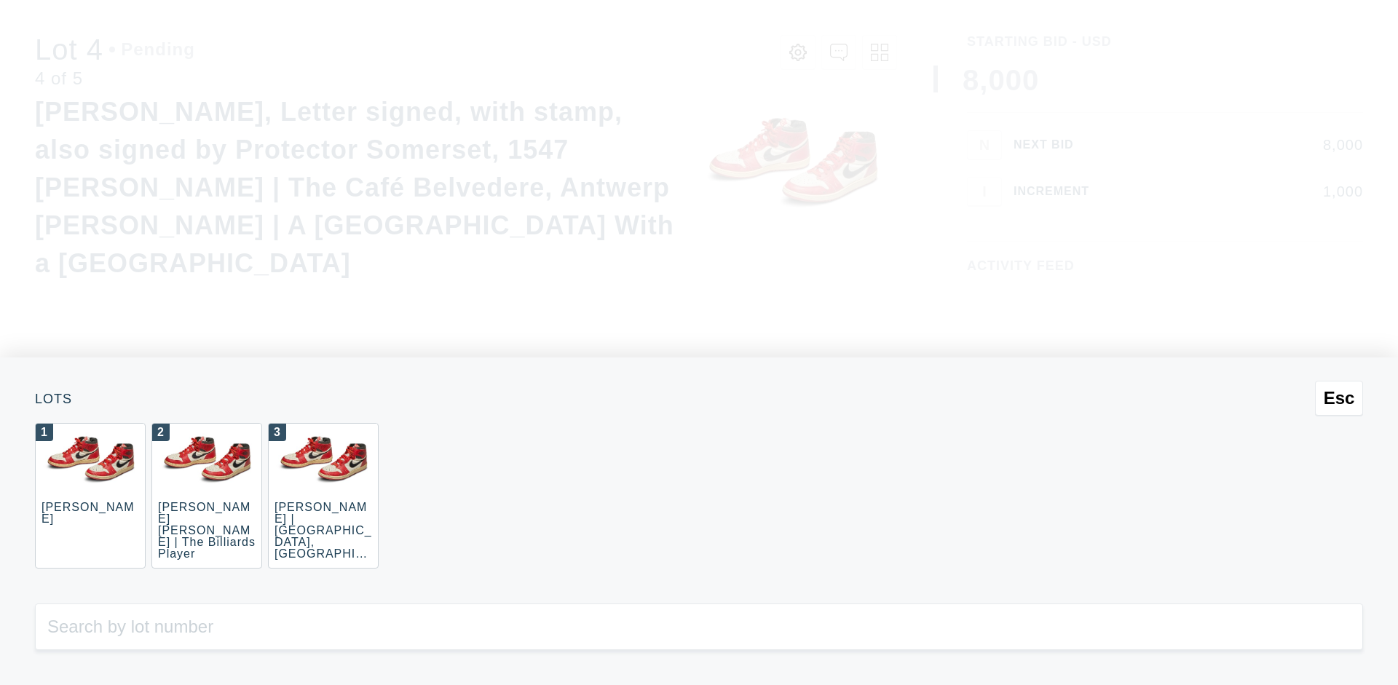 This screenshot has width=1398, height=685. I want to click on div: 1, so click(44, 433).